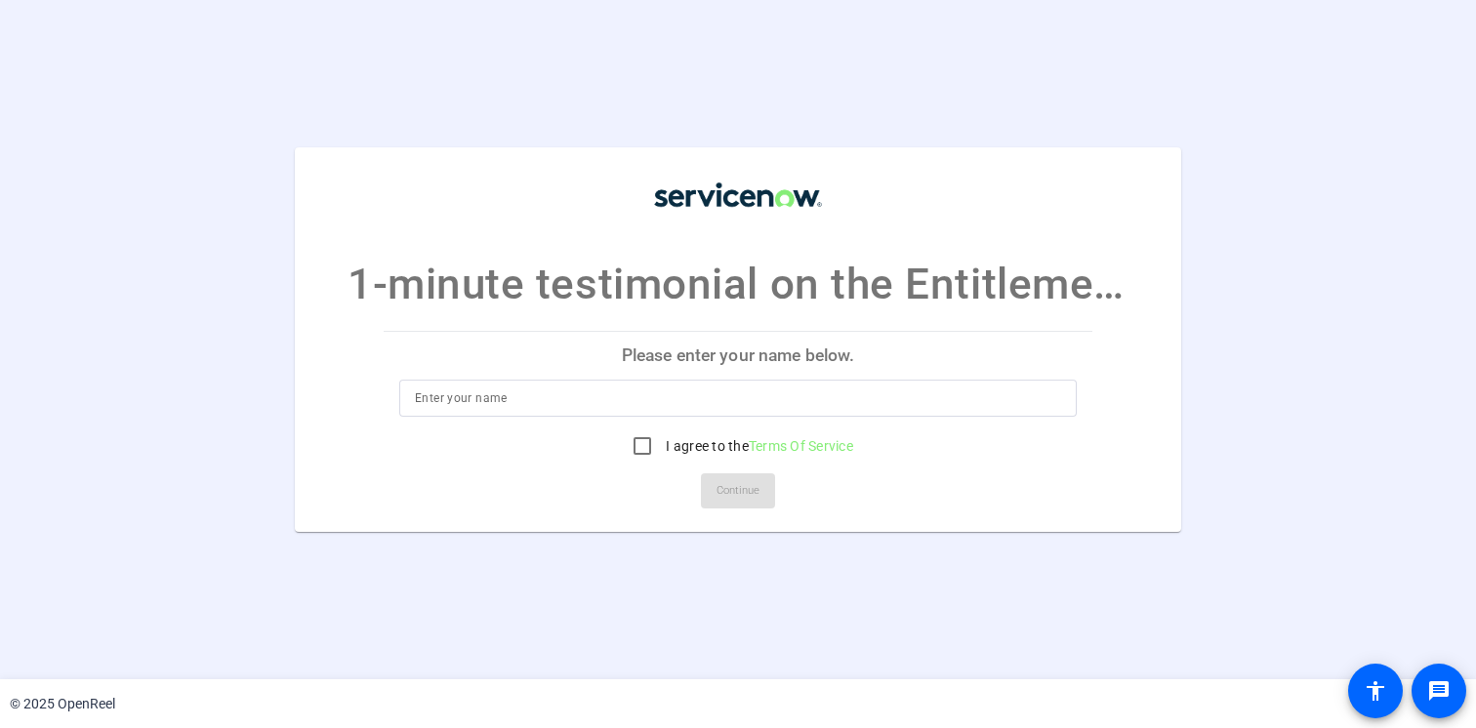 The image size is (1476, 728). What do you see at coordinates (738, 194) in the screenshot?
I see `img: company-logo` at bounding box center [738, 194].